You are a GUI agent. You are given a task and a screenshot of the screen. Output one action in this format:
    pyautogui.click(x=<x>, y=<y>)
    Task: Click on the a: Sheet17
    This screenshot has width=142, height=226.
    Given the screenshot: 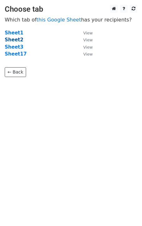 What is the action you would take?
    pyautogui.click(x=16, y=54)
    